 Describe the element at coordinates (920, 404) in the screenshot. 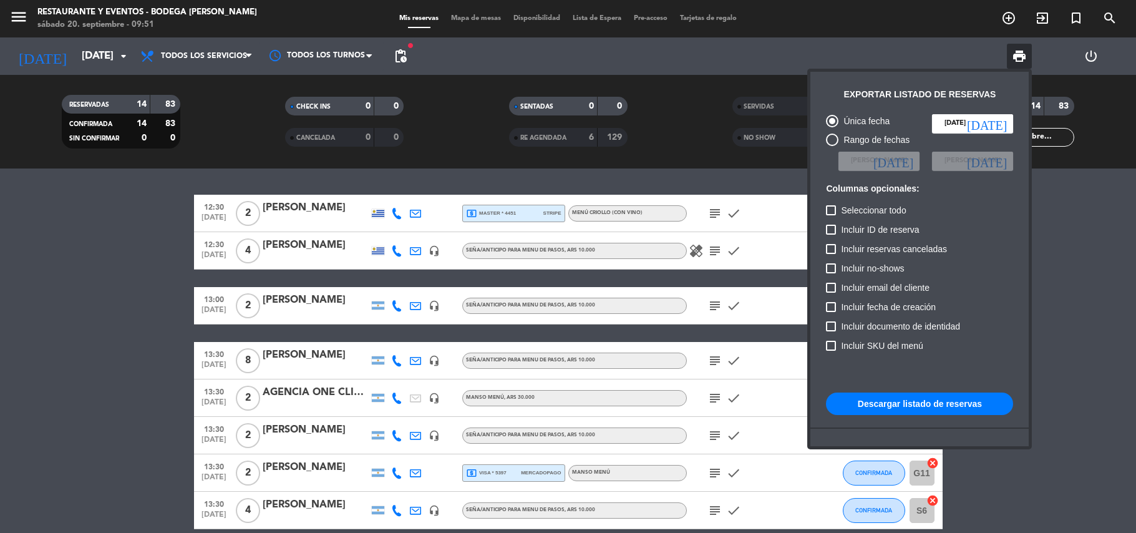

I see `button: Descargar listado de reservas` at that location.